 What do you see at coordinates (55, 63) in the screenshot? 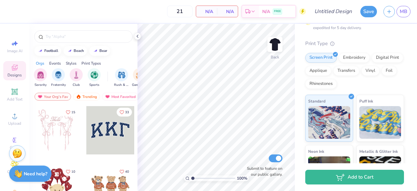
I see `div: Events` at bounding box center [55, 63].